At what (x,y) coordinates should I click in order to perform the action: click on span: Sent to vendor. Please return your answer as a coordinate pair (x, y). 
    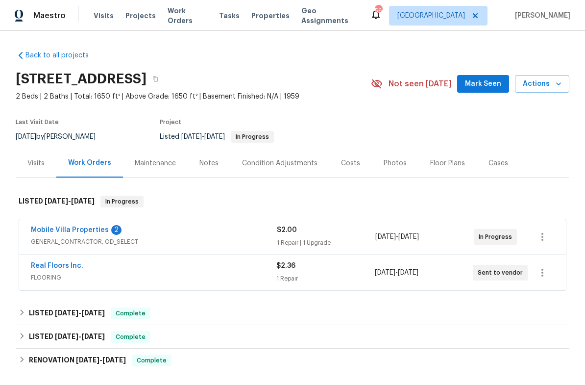
    Looking at the image, I should click on (502, 273).